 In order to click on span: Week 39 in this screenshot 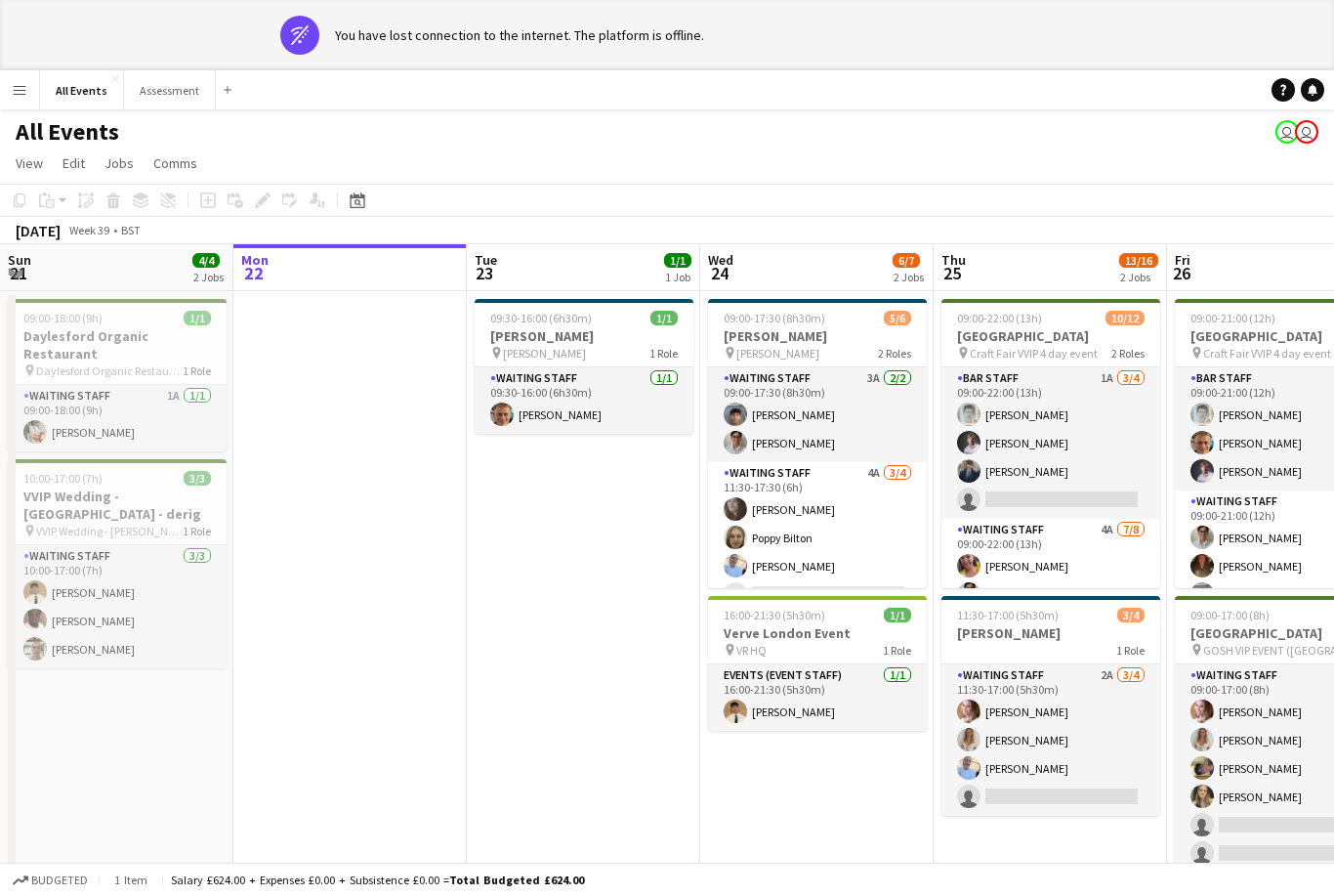, I will do `click(89, 229)`.